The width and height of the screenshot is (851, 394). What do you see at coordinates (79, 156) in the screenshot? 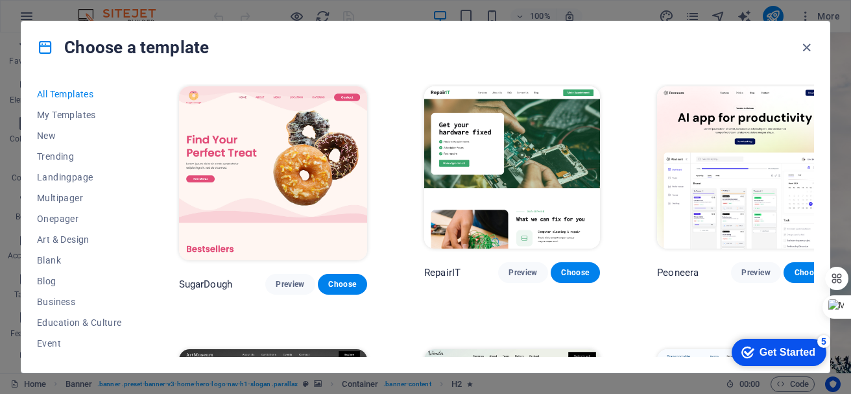
I see `button: Trending` at bounding box center [79, 156].